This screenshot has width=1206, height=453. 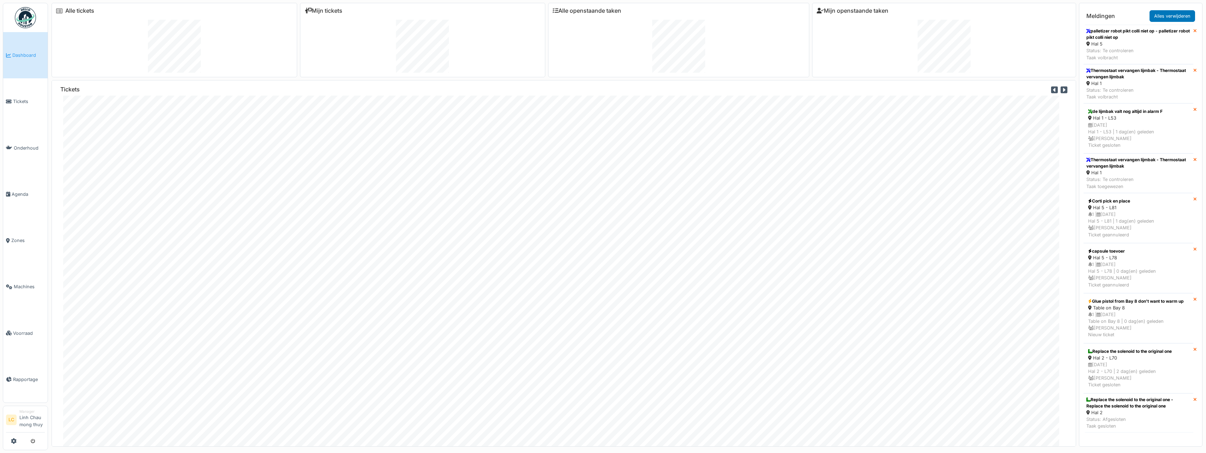 What do you see at coordinates (32, 420) in the screenshot?
I see `li: Linh Chau mong thuy` at bounding box center [32, 420].